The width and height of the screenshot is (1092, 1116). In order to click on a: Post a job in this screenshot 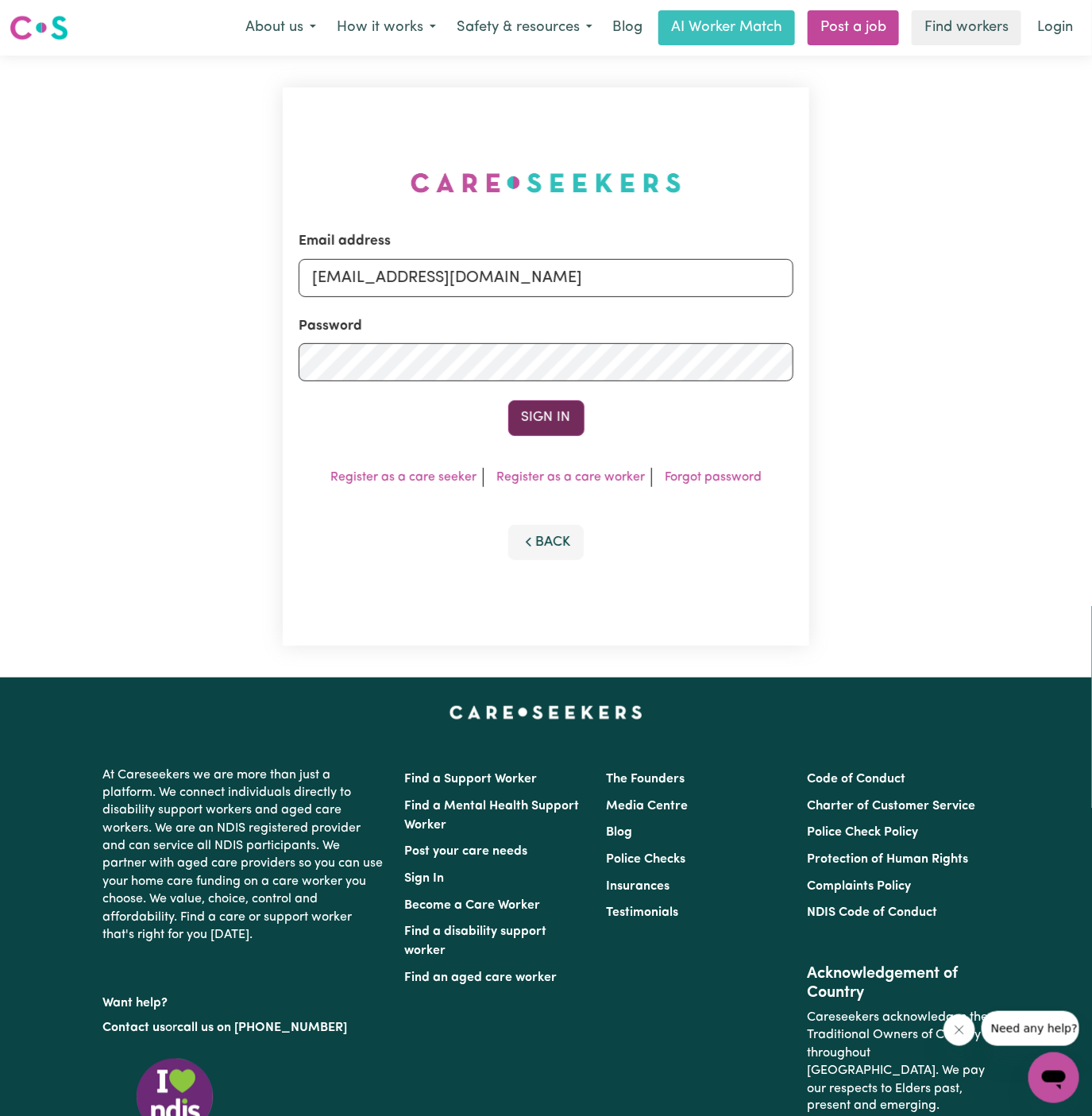, I will do `click(852, 28)`.